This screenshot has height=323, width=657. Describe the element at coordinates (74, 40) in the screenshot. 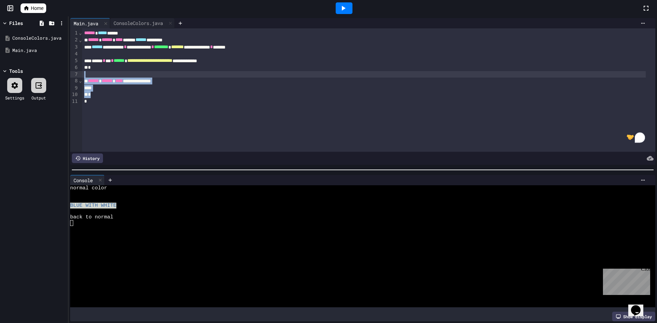

I see `div: 2` at that location.